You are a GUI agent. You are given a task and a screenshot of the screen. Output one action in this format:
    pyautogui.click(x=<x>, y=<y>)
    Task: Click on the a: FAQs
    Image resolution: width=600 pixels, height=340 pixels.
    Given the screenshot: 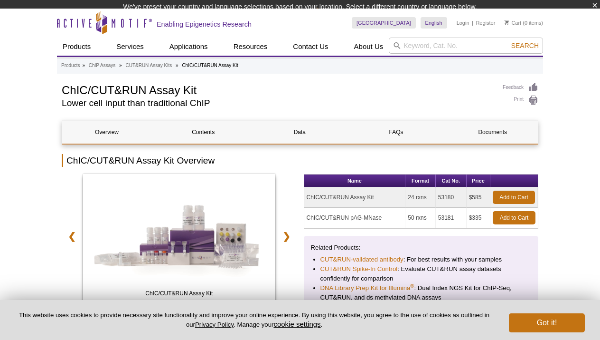 What is the action you would take?
    pyautogui.click(x=397, y=132)
    